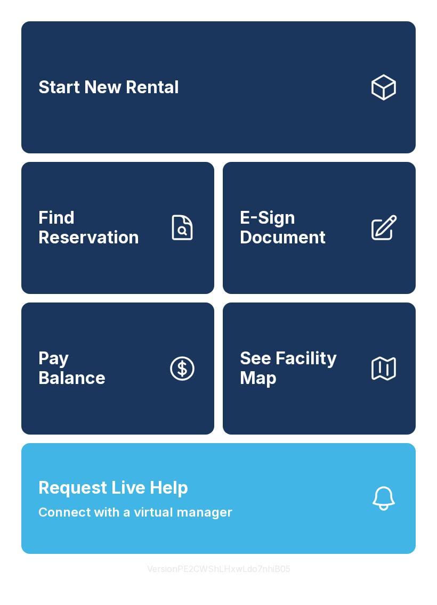 The width and height of the screenshot is (437, 605). I want to click on span: Request Live Help, so click(113, 488).